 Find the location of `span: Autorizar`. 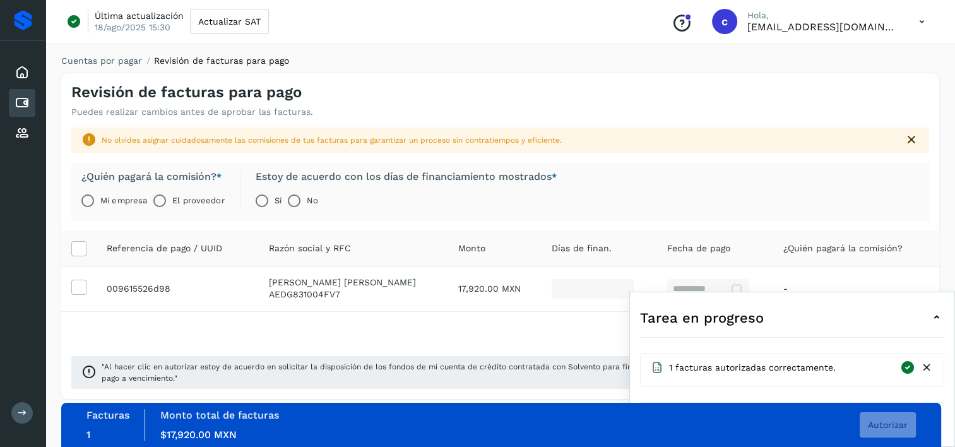

span: Autorizar is located at coordinates (887, 425).